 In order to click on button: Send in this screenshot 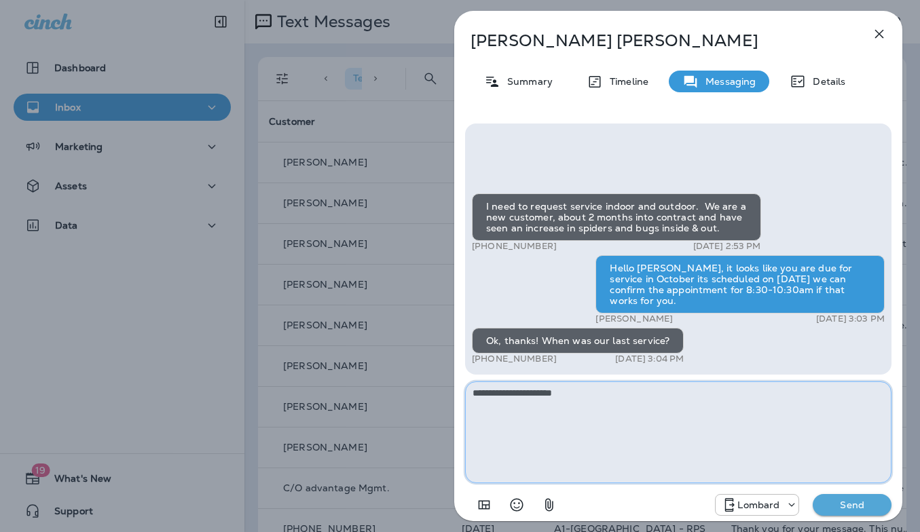, I will do `click(852, 505)`.